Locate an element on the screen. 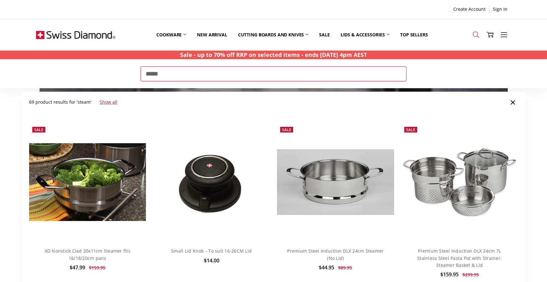 This screenshot has height=282, width=547. span: $44.95 is located at coordinates (326, 268).